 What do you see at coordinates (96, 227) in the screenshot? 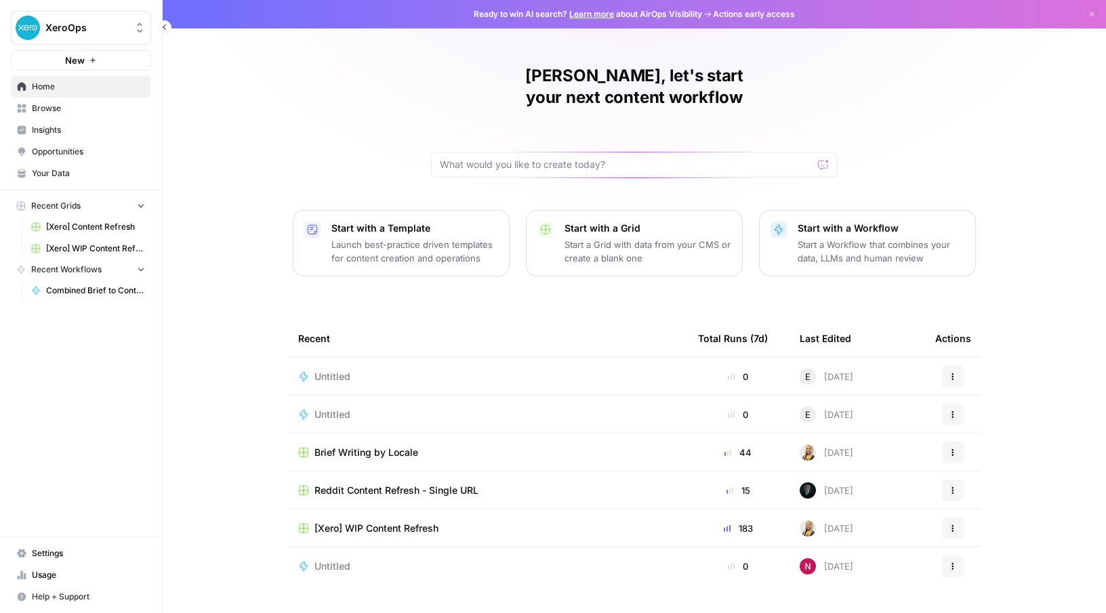
I see `span: [Xero] Content Refresh` at bounding box center [96, 227].